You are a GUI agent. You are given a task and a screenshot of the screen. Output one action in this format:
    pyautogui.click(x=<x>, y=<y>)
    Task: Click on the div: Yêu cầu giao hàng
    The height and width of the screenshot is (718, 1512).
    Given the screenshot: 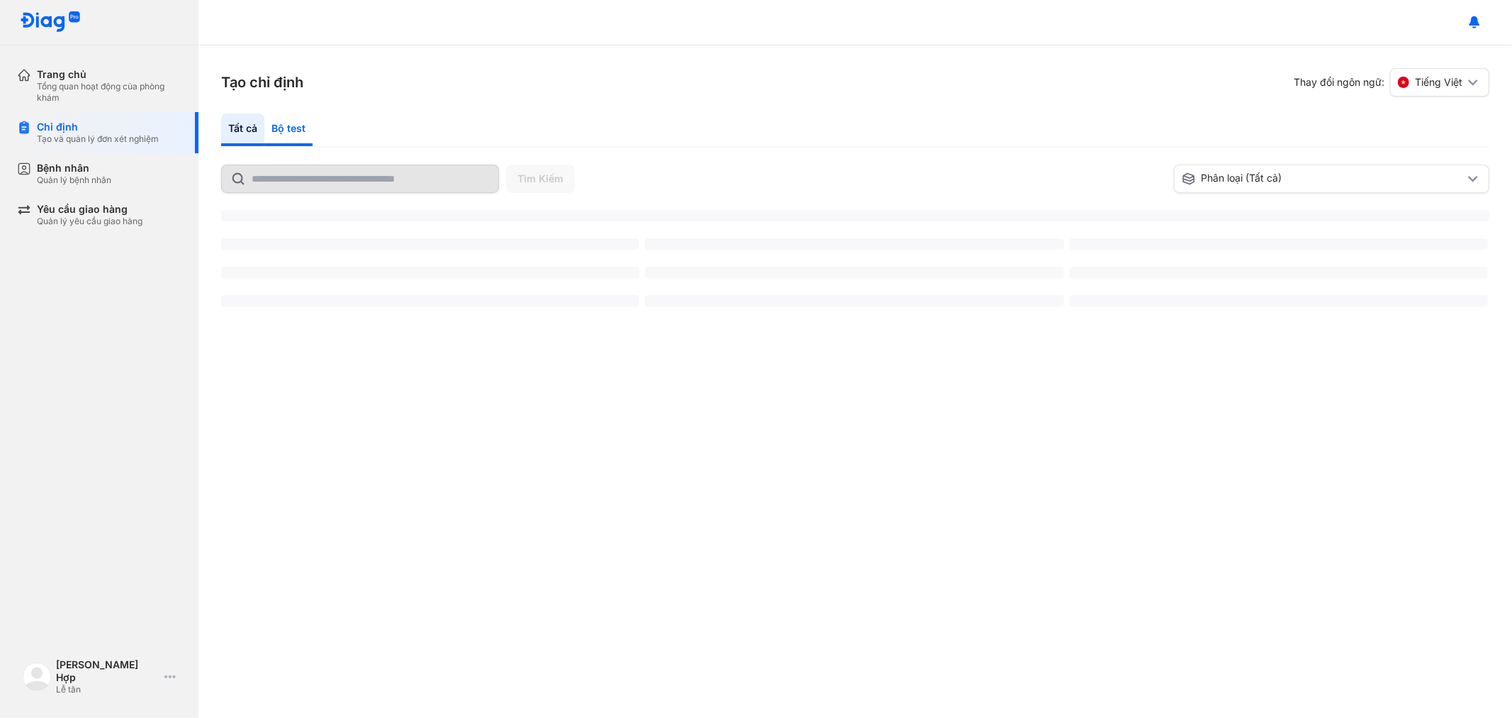 What is the action you would take?
    pyautogui.click(x=89, y=209)
    